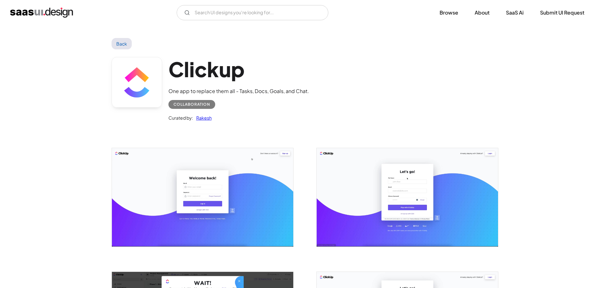 This screenshot has width=602, height=288. I want to click on a: Back, so click(122, 44).